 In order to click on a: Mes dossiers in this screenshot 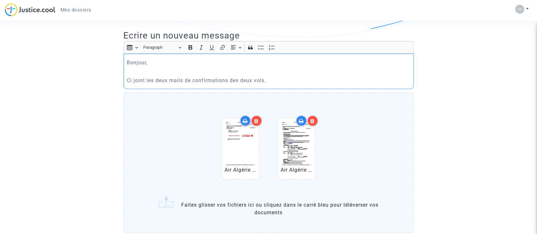, I will do `click(76, 10)`.